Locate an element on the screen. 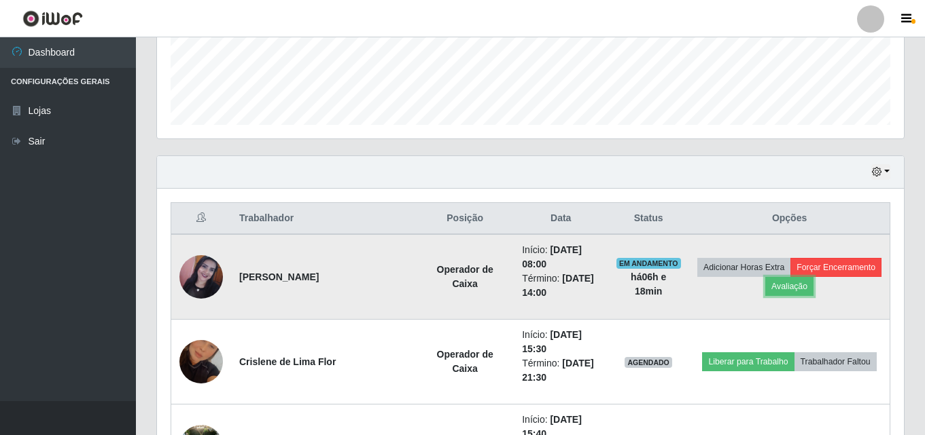 This screenshot has width=925, height=435. span: EM ANDAMENTO is located at coordinates (648, 264).